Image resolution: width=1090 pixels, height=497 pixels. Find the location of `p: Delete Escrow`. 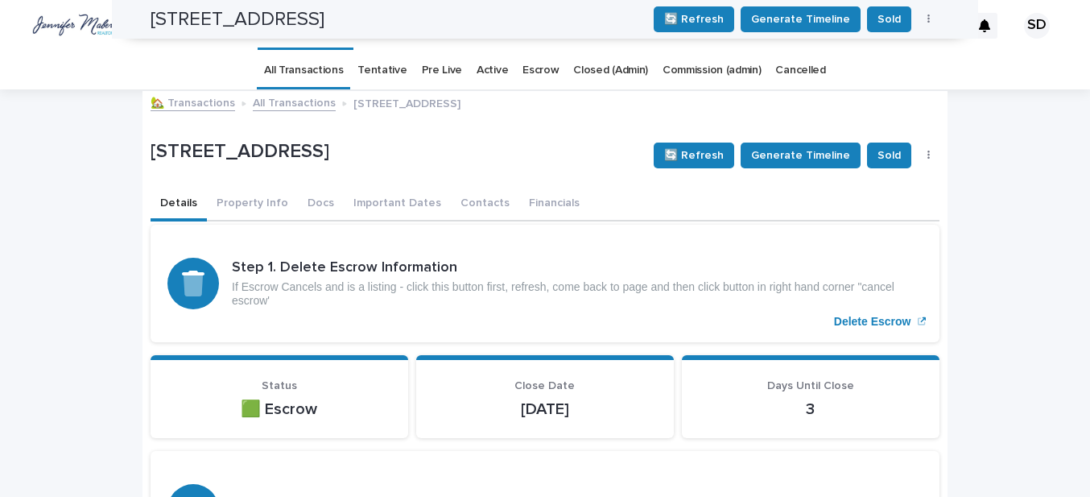

p: Delete Escrow is located at coordinates (872, 321).